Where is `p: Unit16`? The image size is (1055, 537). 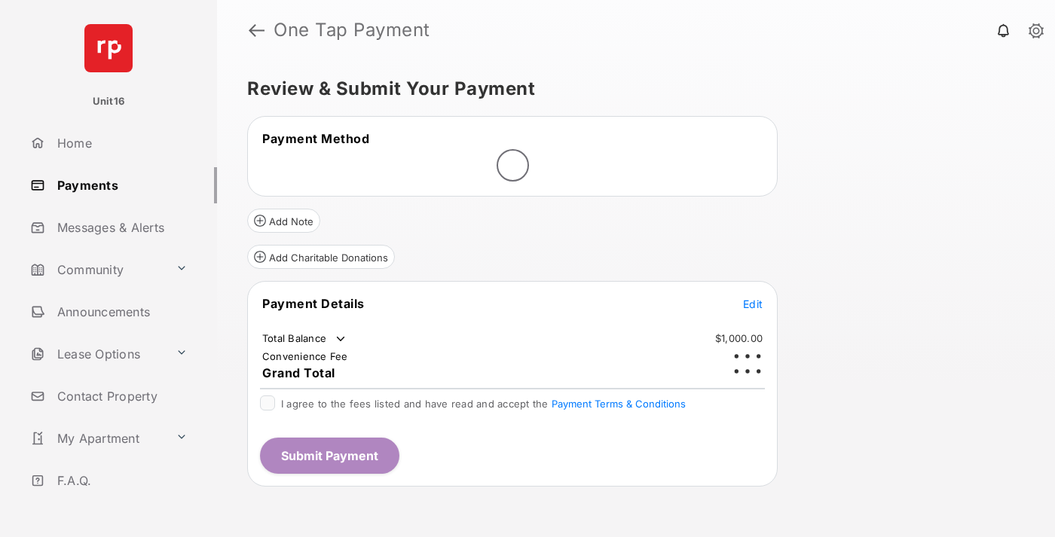
p: Unit16 is located at coordinates (109, 102).